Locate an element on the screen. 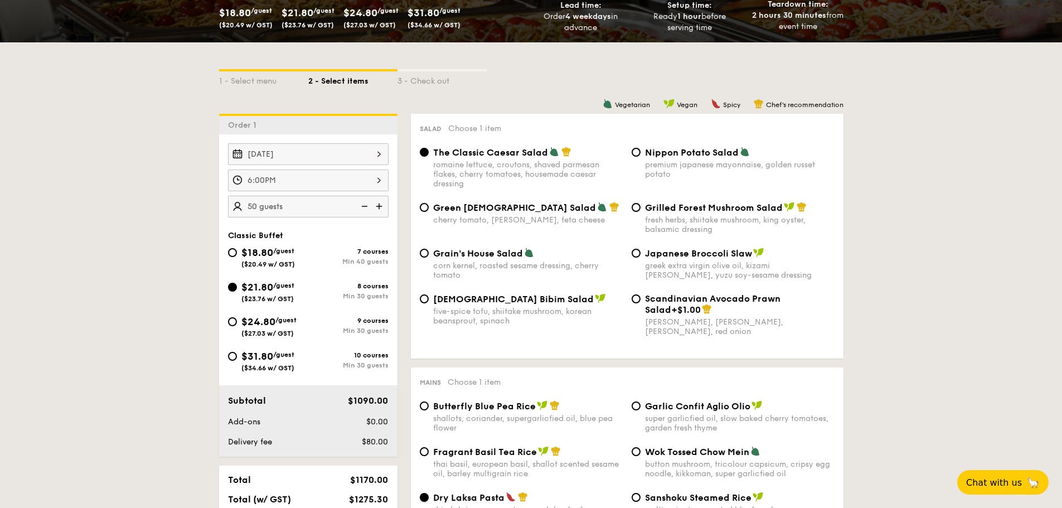 This screenshot has width=1062, height=508. img: icon-spicy.37a8142b.svg is located at coordinates (511, 497).